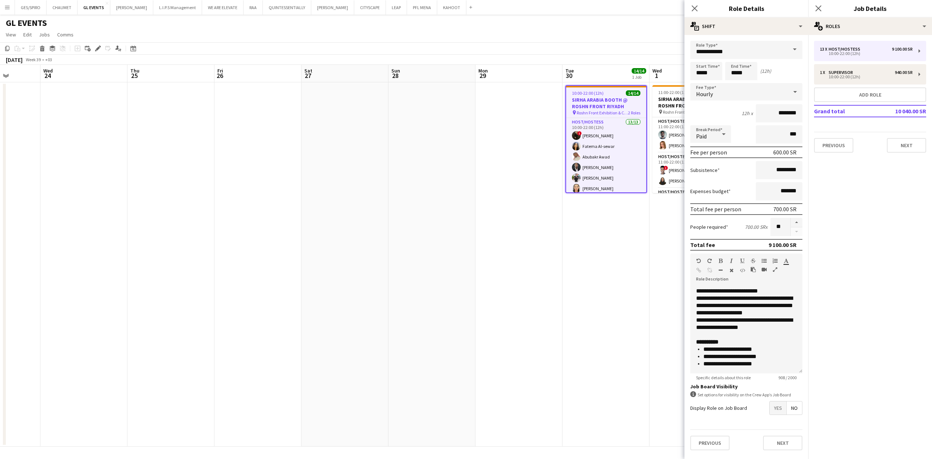  Describe the element at coordinates (693, 139) in the screenshot. I see `app-job-card: 11:00-22:00 (11h)14/14SIRHA ARABIA BOOTH @ ROSHN FRONT RIYADH Roshn Front Exhibition & Conference...` at that location.